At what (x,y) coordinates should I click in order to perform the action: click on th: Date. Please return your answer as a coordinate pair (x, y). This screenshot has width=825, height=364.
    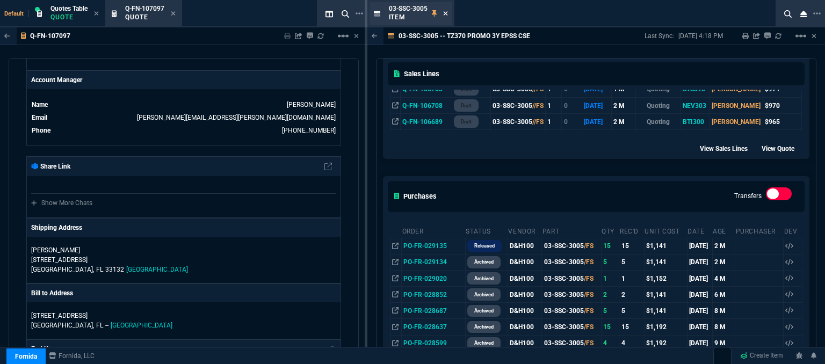
    Looking at the image, I should click on (699, 230).